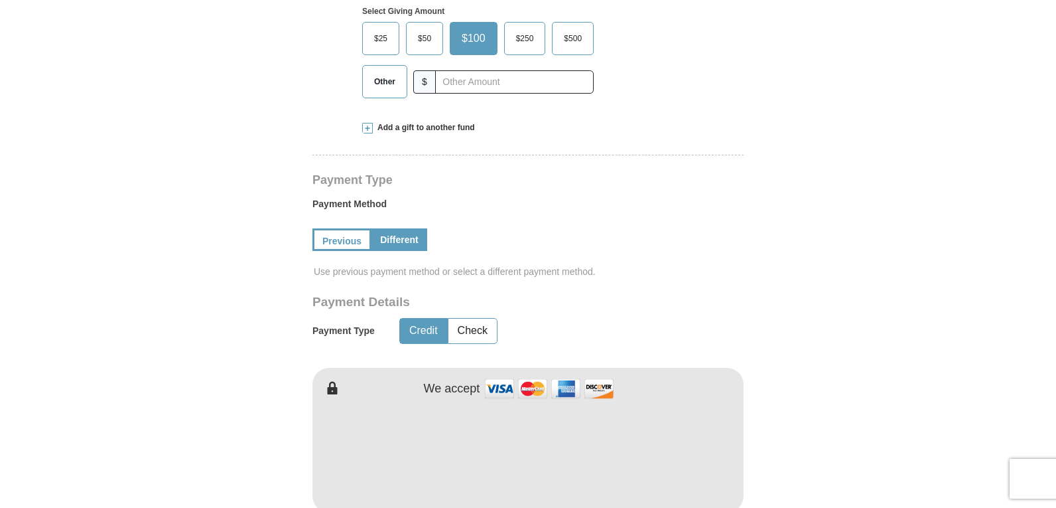 This screenshot has width=1056, height=508. What do you see at coordinates (525, 38) in the screenshot?
I see `span: $250` at bounding box center [525, 38].